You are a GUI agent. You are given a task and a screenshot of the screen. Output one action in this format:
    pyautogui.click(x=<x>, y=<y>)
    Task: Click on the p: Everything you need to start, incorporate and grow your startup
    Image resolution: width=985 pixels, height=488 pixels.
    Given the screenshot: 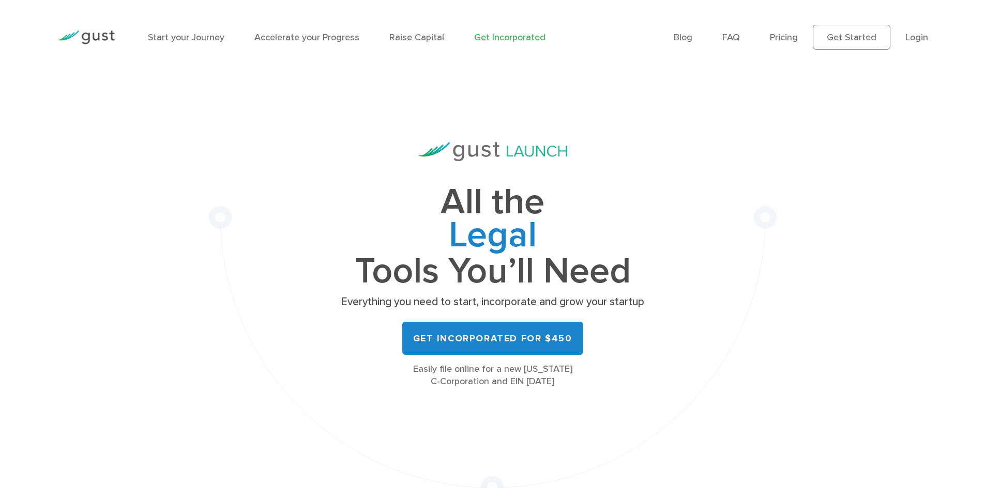 What is the action you would take?
    pyautogui.click(x=493, y=302)
    